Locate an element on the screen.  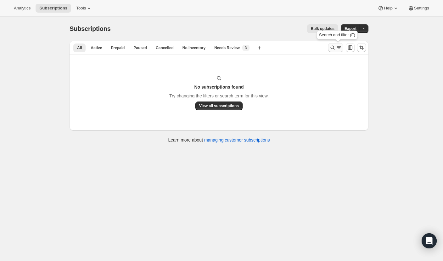
p: Try changing the filters or search term for this view. is located at coordinates (219, 96).